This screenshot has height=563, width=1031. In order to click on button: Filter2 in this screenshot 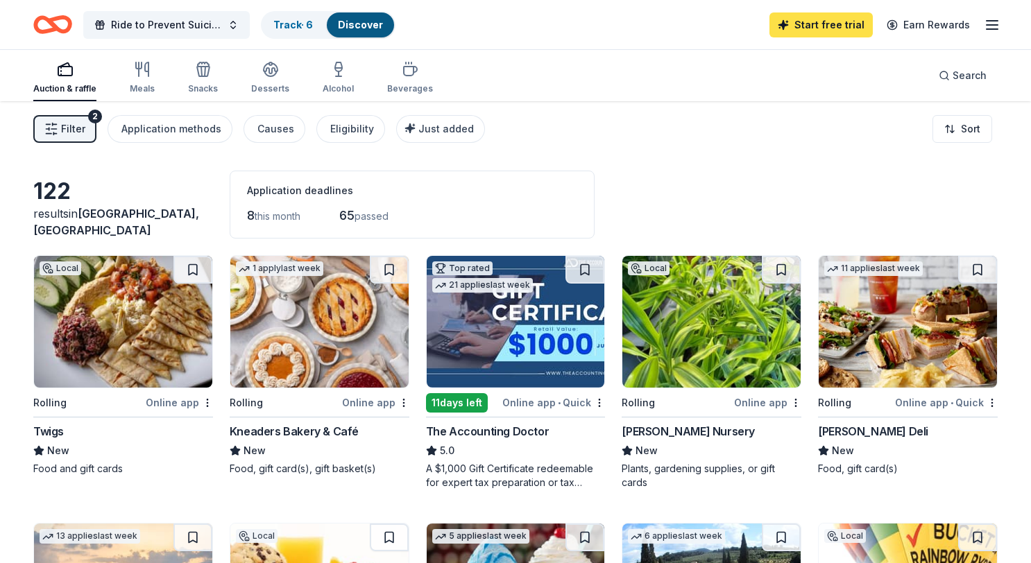, I will do `click(65, 129)`.